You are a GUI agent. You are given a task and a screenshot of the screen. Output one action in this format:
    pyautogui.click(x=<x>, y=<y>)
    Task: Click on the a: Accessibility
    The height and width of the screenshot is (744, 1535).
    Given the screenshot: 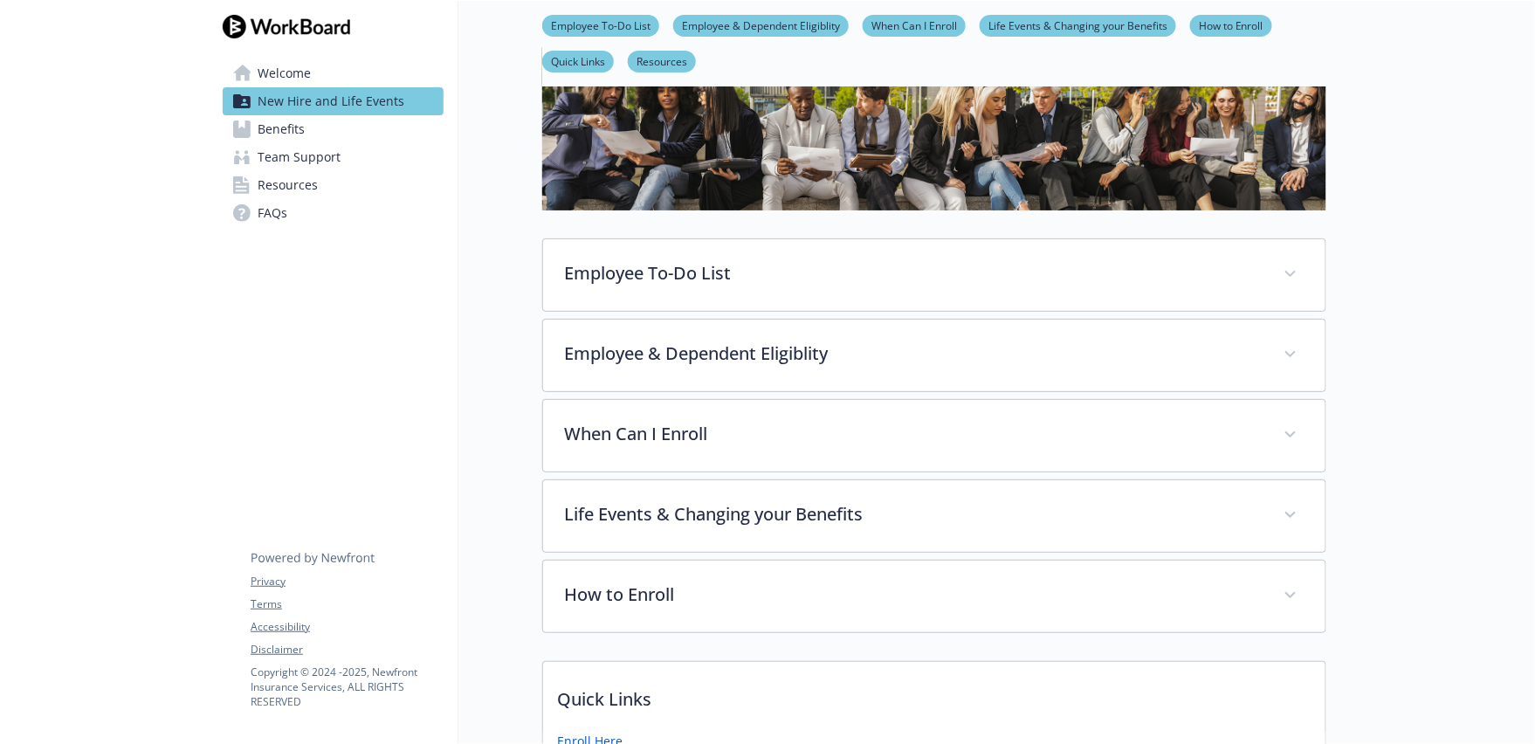 What is the action you would take?
    pyautogui.click(x=347, y=627)
    